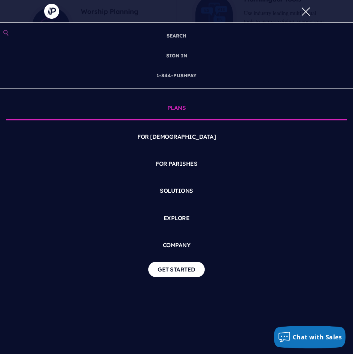 The width and height of the screenshot is (353, 354). What do you see at coordinates (176, 269) in the screenshot?
I see `a: GET STARTED` at bounding box center [176, 269].